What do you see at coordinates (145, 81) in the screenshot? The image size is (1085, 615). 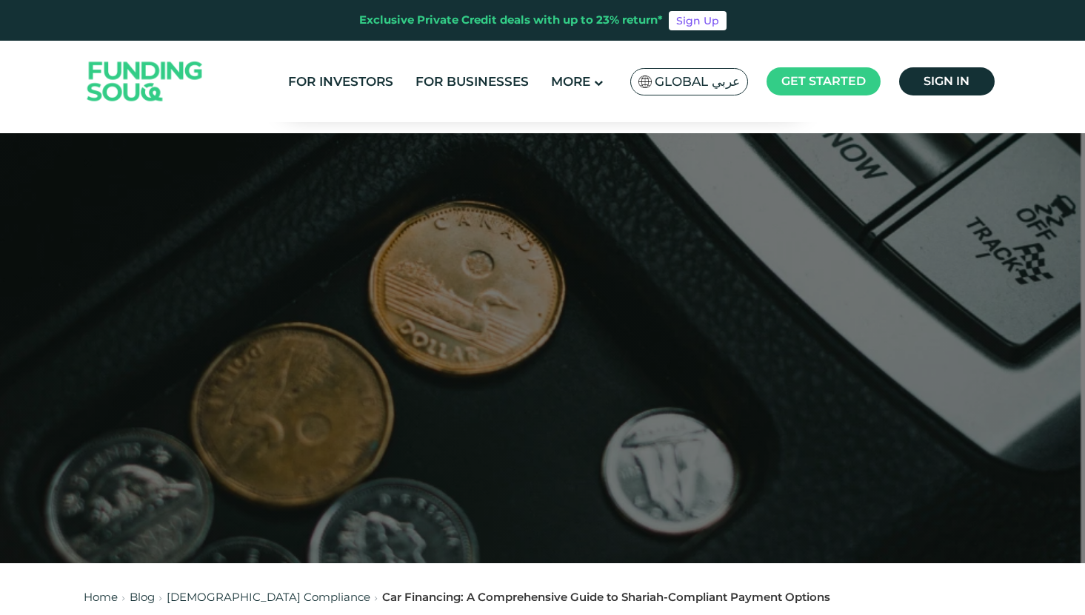 I see `img: Logo` at bounding box center [145, 81].